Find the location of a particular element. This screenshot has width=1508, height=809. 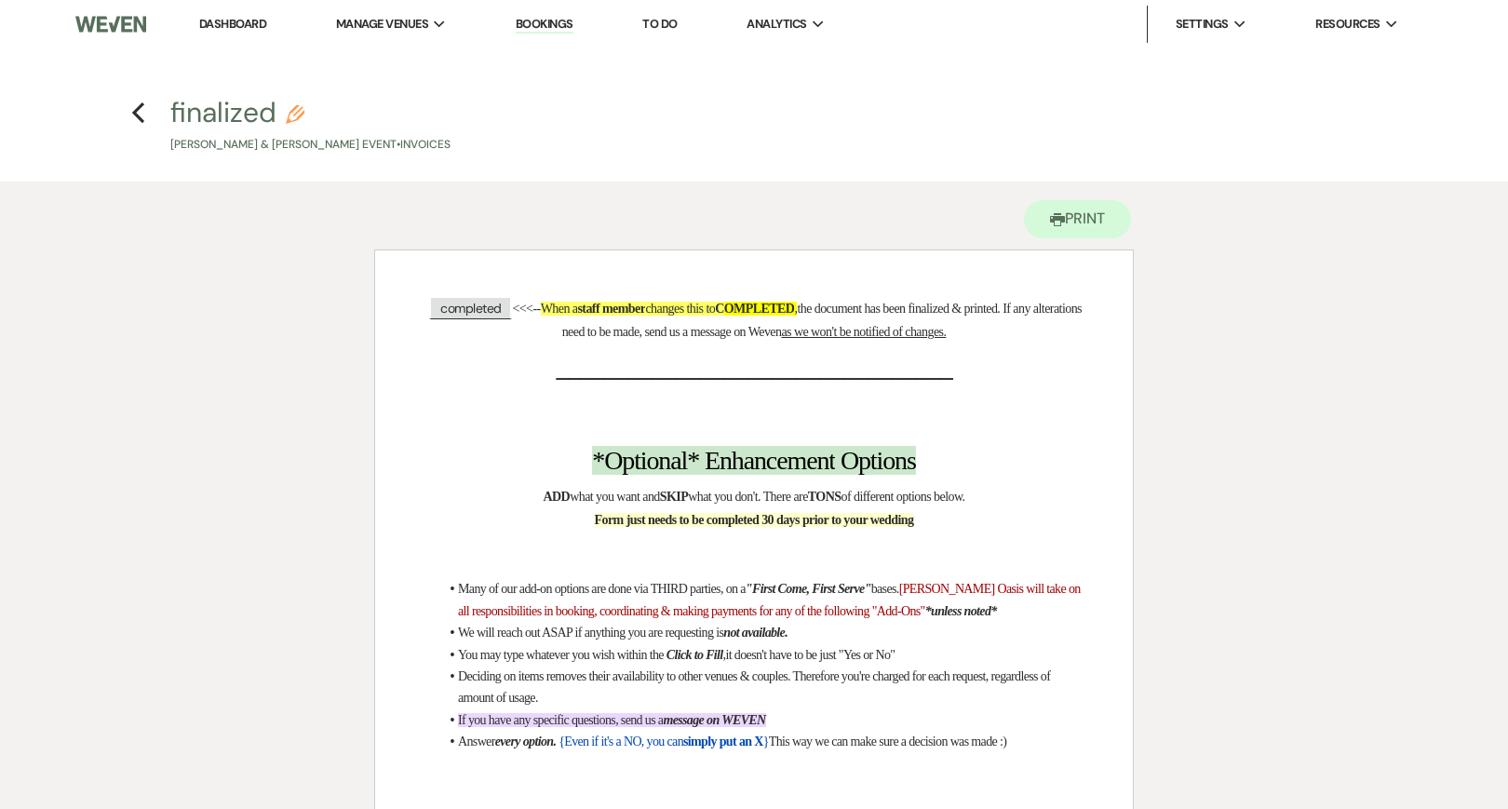

strong: SKIP is located at coordinates (674, 496).